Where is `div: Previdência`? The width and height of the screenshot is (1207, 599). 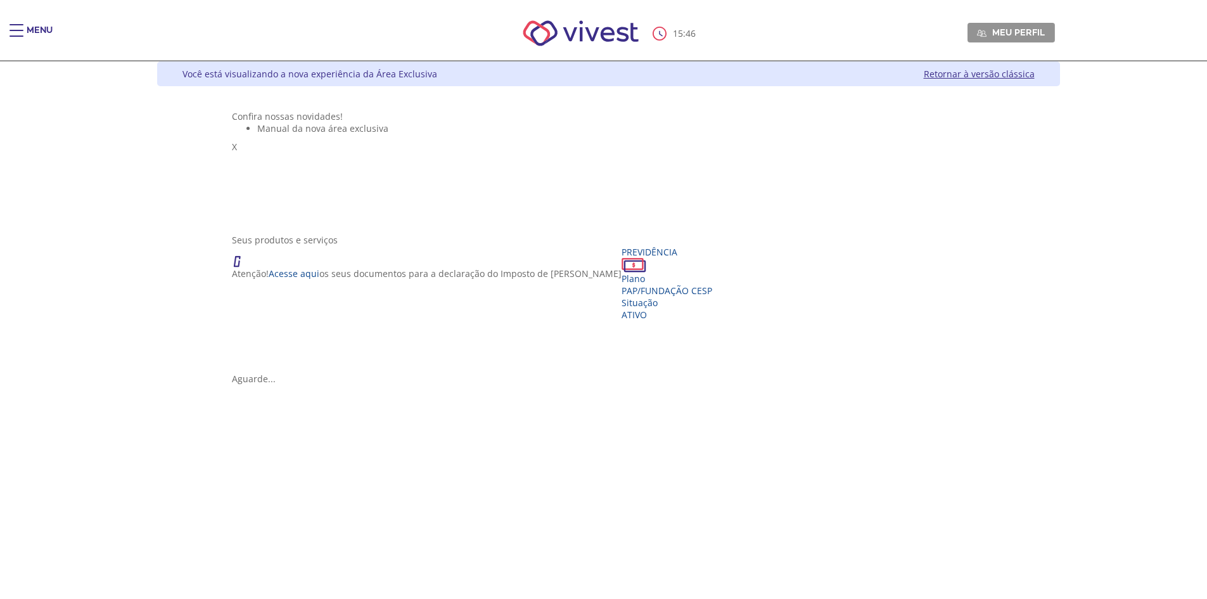
div: Previdência is located at coordinates (666, 252).